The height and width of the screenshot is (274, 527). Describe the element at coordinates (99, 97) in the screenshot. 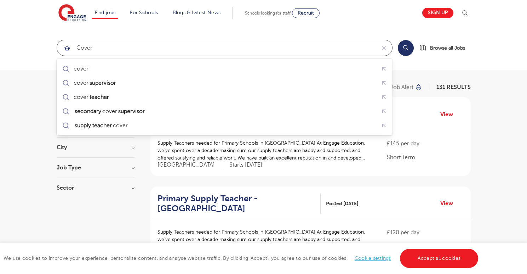

I see `mark: teacher` at that location.